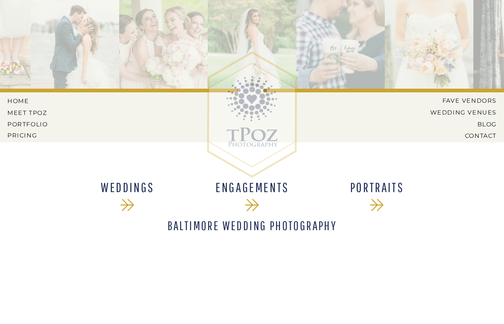  I want to click on a: ENGAGEMENTS, so click(252, 187).